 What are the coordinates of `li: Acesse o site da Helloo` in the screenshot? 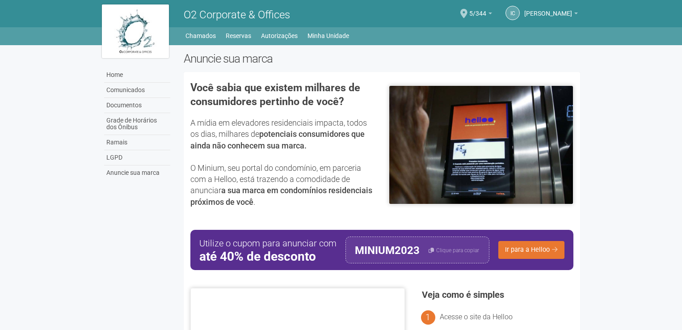 It's located at (507, 317).